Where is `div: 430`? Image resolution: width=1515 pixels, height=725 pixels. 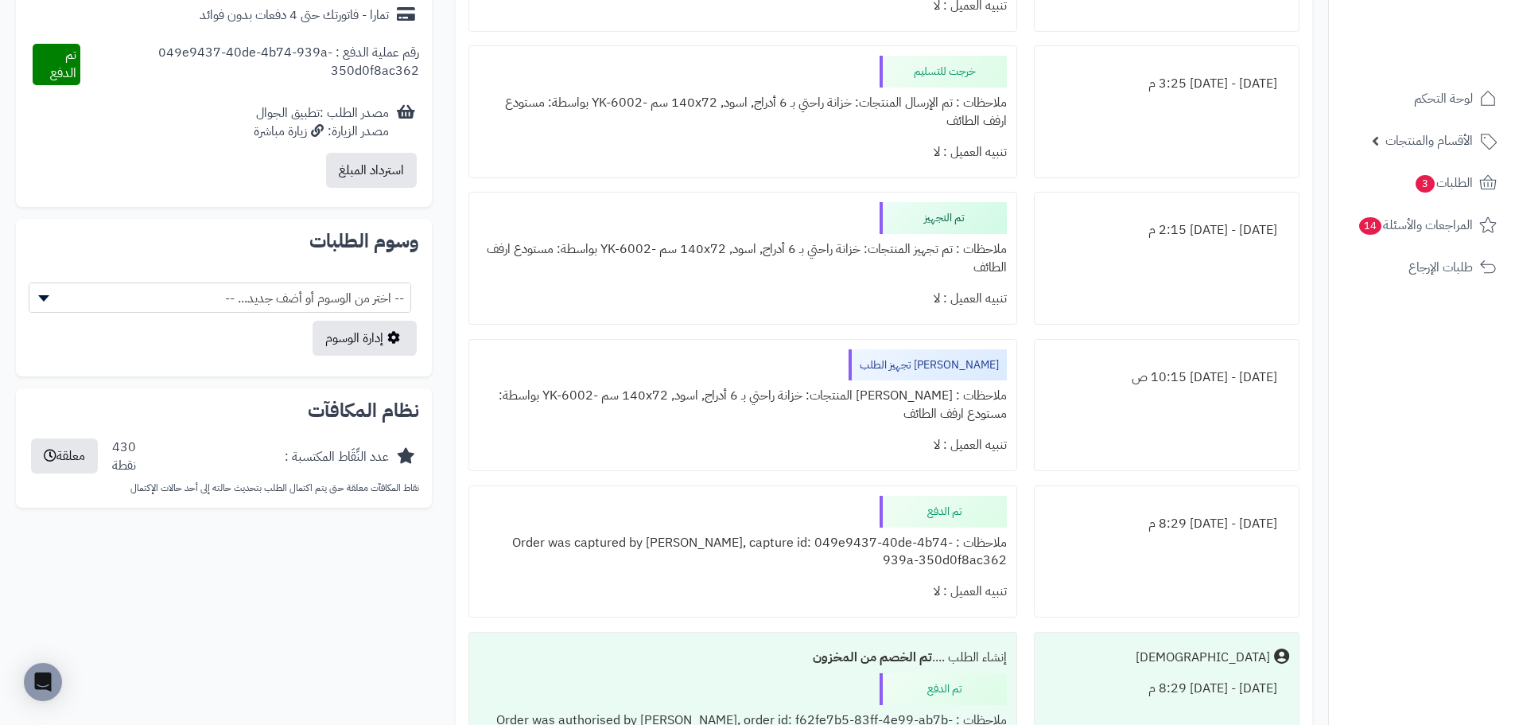 div: 430 is located at coordinates (124, 457).